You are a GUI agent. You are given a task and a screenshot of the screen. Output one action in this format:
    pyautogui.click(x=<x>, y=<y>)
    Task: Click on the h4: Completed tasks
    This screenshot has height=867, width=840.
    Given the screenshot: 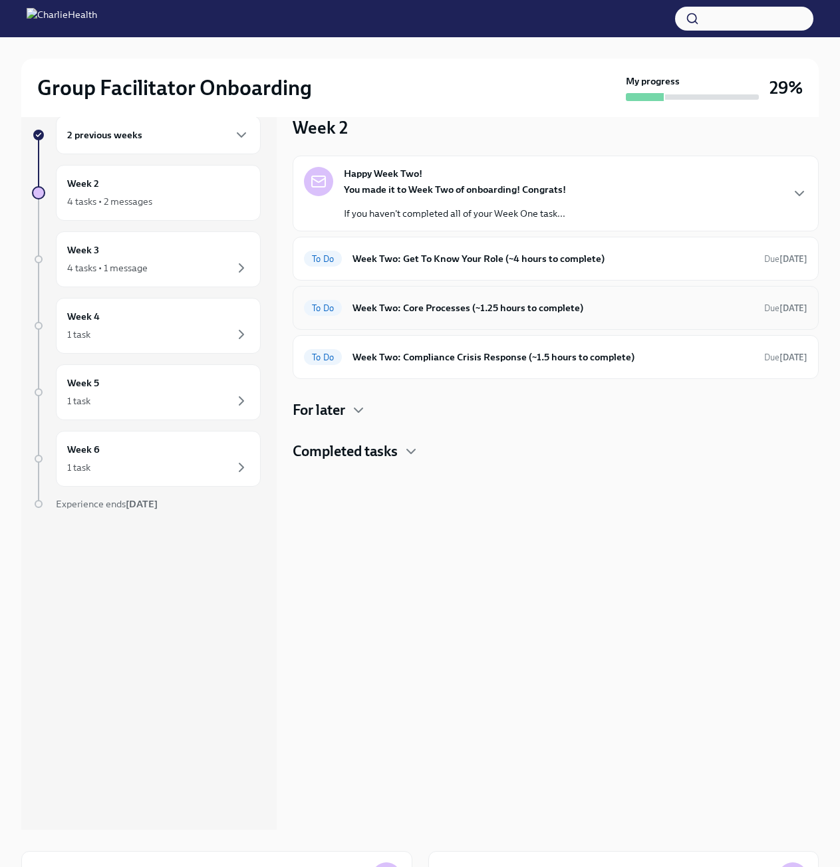 What is the action you would take?
    pyautogui.click(x=345, y=452)
    